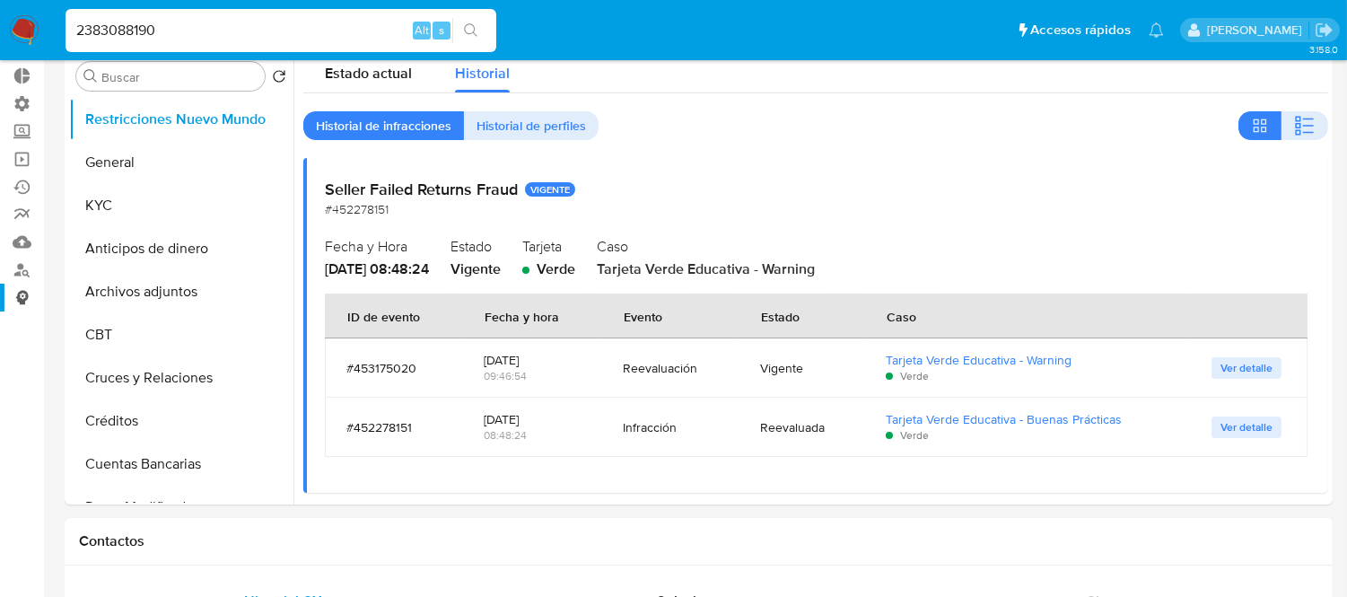  Describe the element at coordinates (180, 77) in the screenshot. I see `input: Buscar` at that location.